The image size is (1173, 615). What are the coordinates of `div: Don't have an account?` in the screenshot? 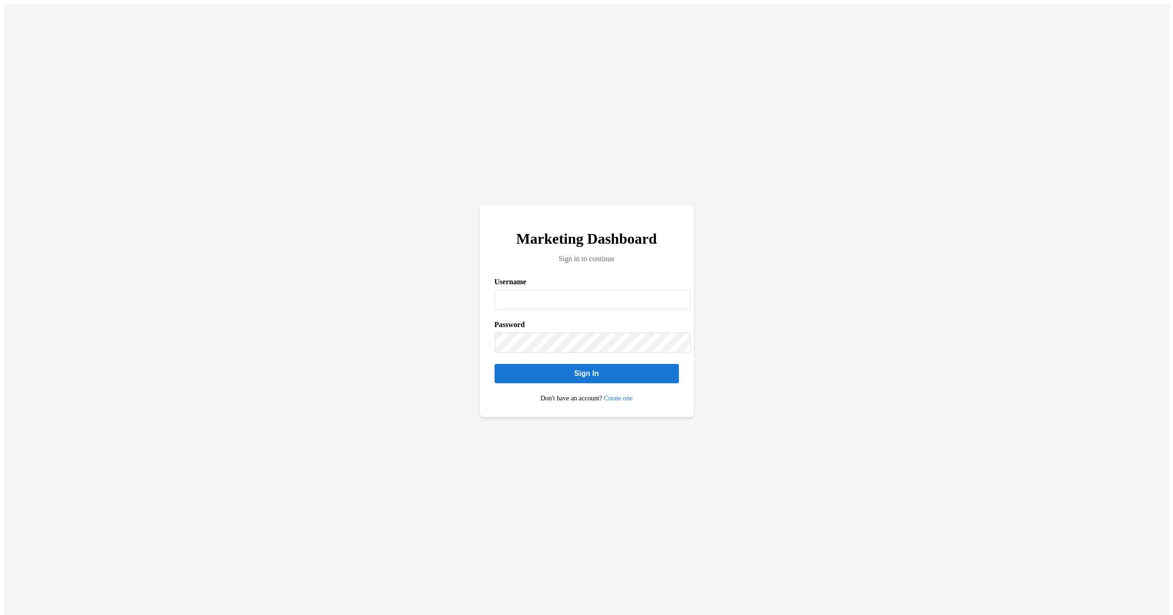 It's located at (587, 398).